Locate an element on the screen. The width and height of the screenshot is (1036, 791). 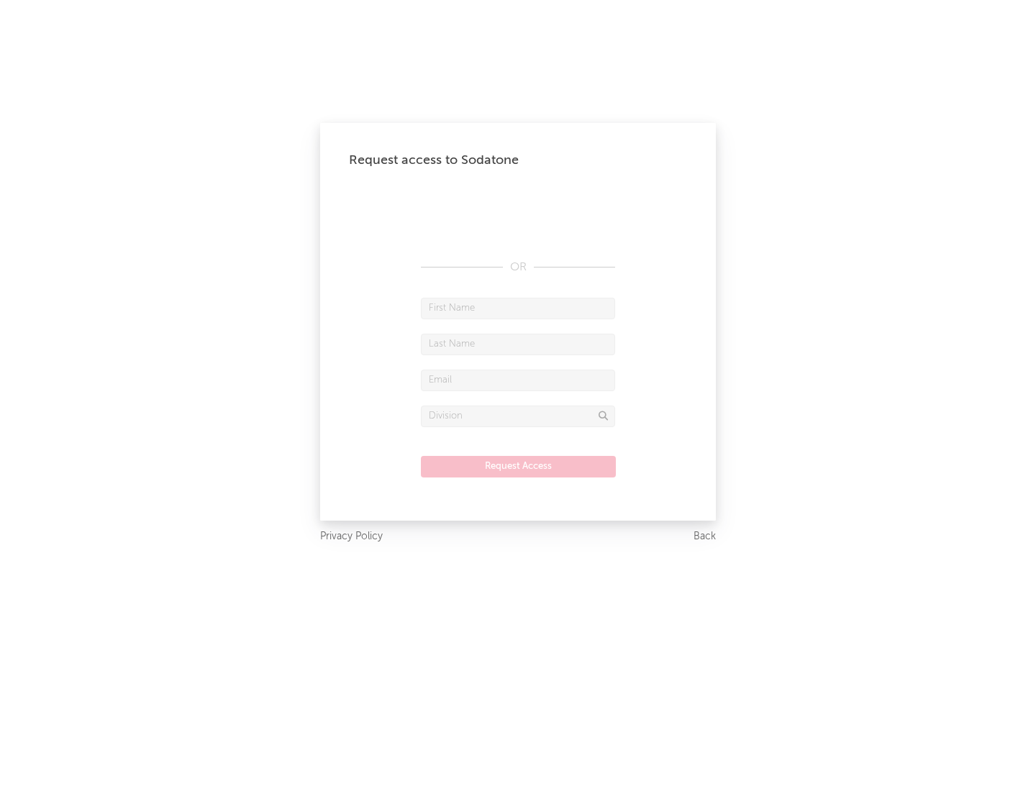
input: Email is located at coordinates (518, 381).